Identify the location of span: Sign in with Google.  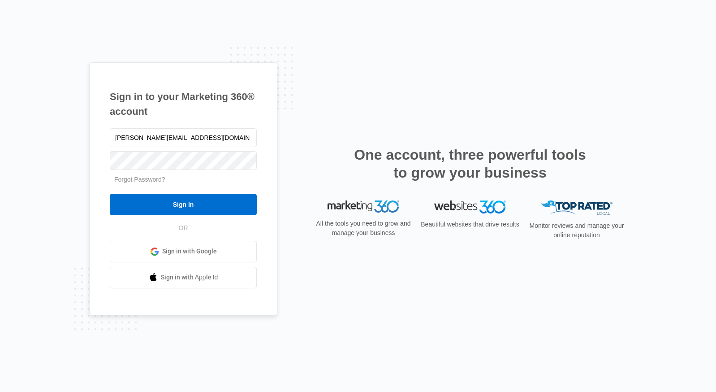
(190, 251).